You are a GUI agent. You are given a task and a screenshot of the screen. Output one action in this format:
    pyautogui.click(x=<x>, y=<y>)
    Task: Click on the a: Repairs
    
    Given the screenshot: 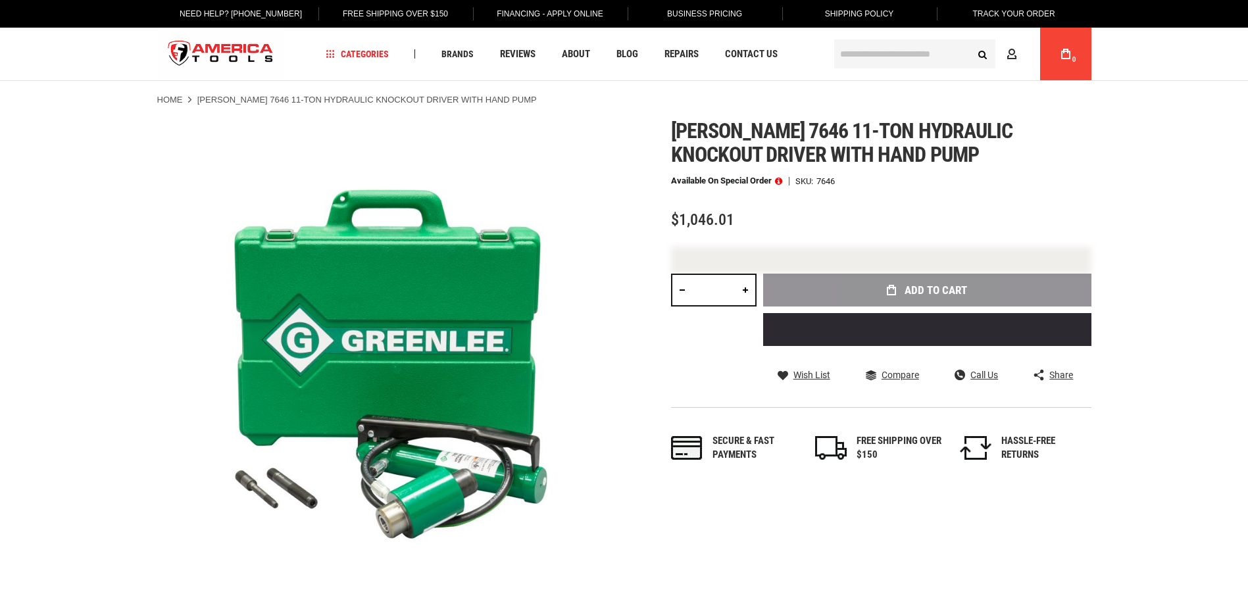 What is the action you would take?
    pyautogui.click(x=681, y=54)
    